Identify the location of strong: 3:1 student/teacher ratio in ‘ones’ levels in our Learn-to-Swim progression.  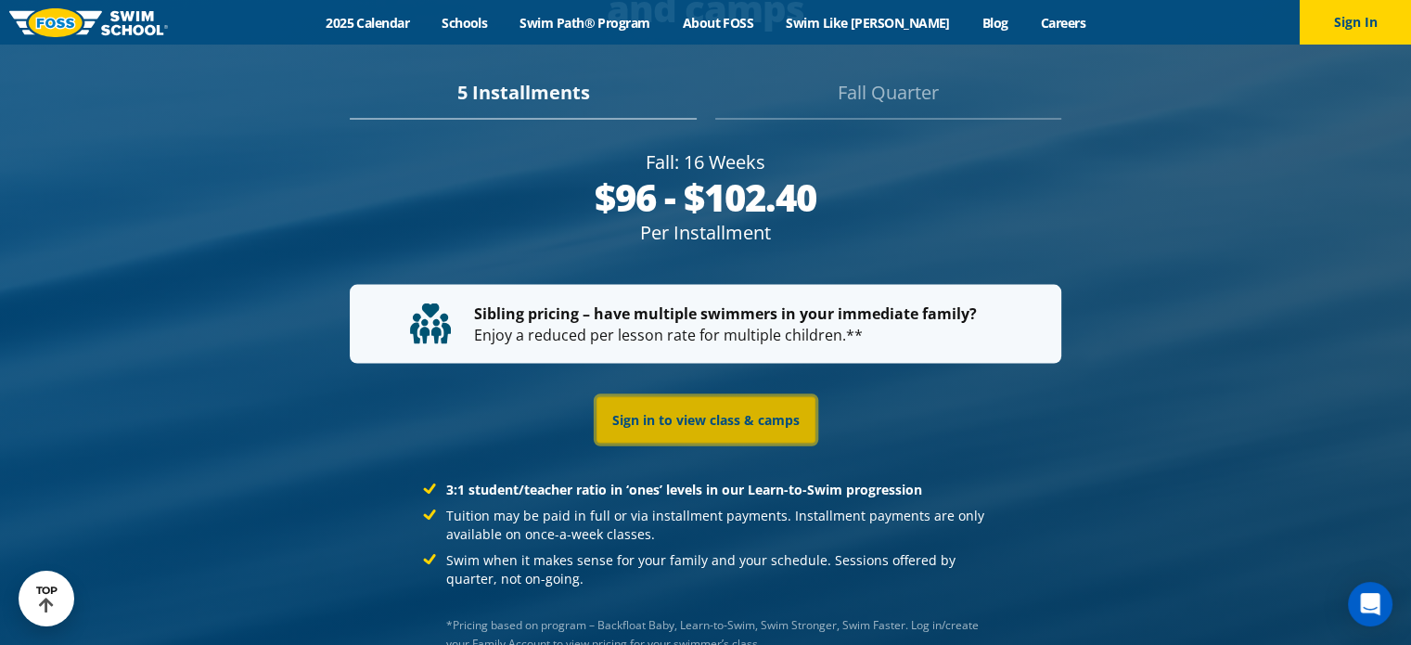
(684, 488).